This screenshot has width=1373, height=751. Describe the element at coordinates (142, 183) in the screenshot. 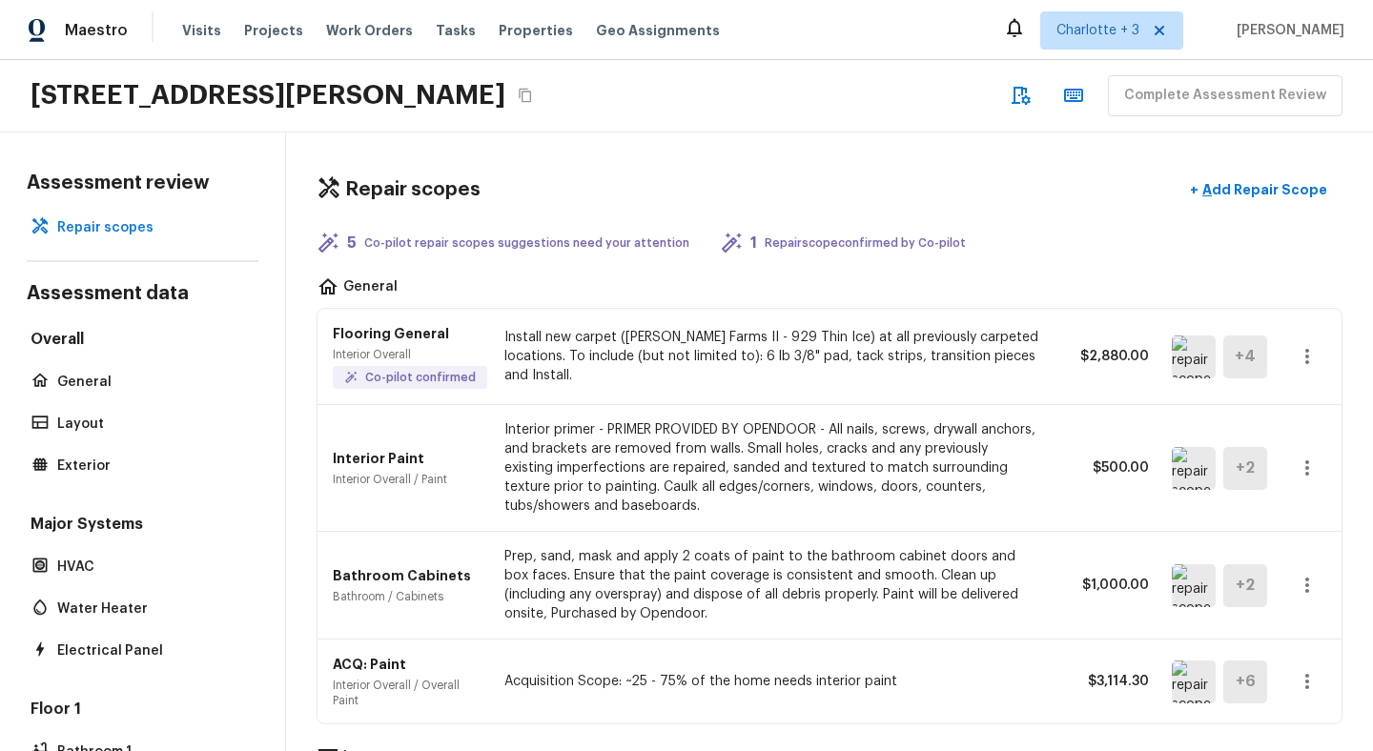

I see `h4: Assessment review` at that location.